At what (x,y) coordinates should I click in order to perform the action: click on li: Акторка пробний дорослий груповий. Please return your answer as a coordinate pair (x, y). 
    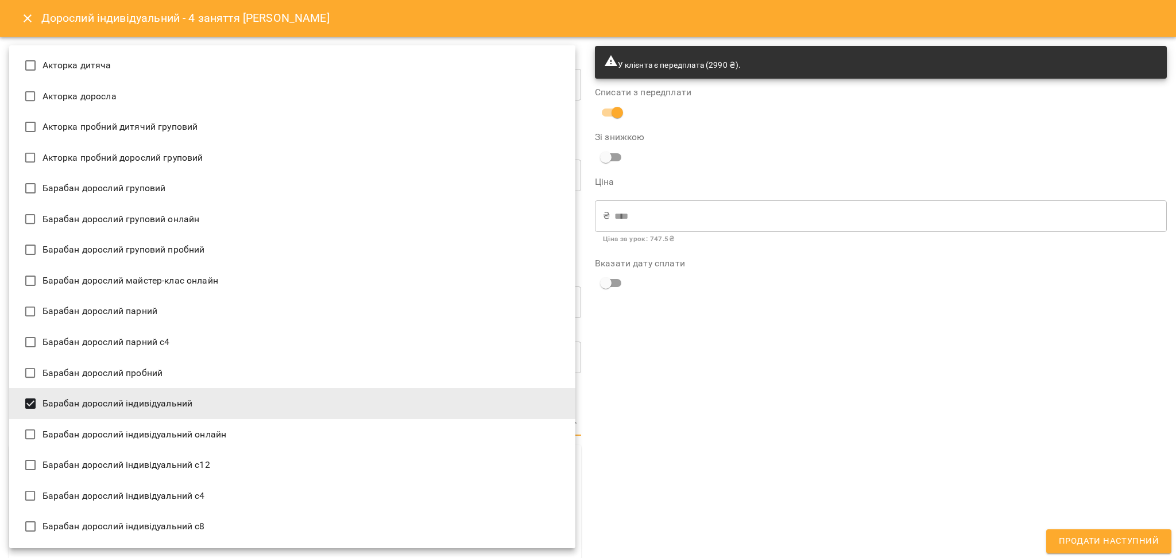
    Looking at the image, I should click on (292, 158).